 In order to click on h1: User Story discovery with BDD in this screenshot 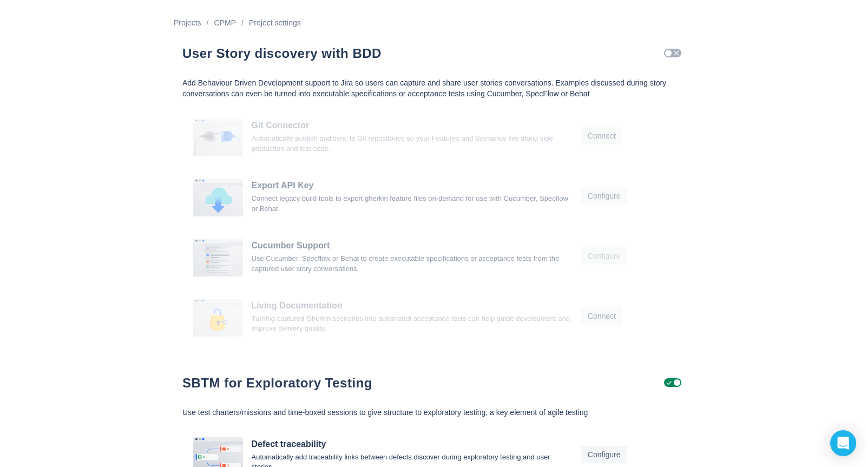, I will do `click(391, 54)`.